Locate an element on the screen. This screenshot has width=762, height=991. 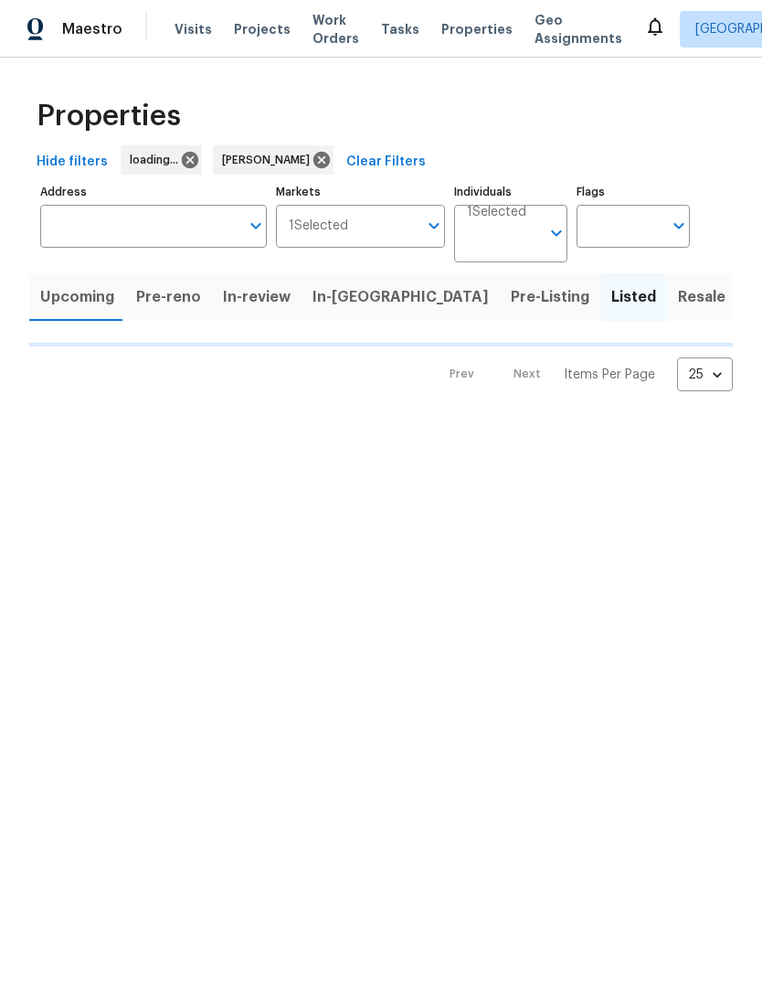
span: Maestro is located at coordinates (92, 29).